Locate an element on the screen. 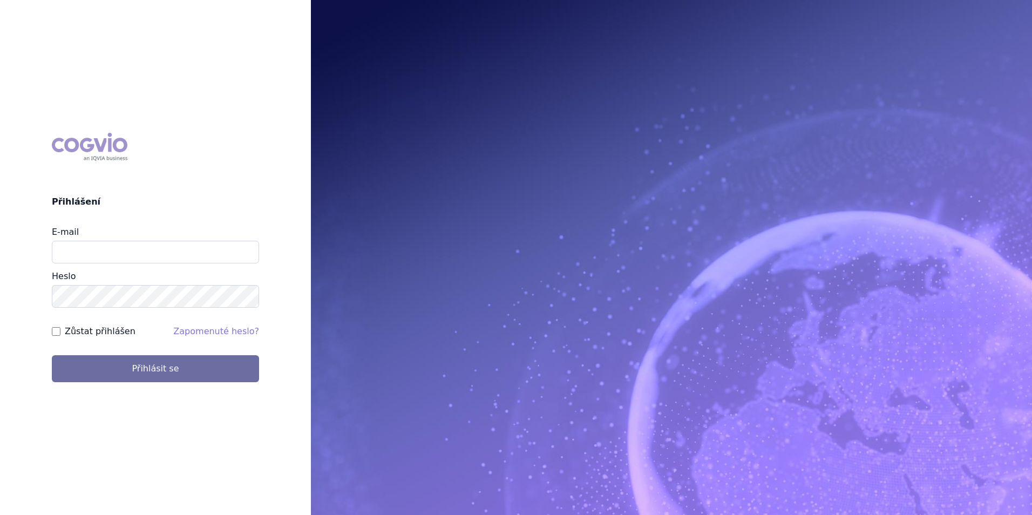  label: Heslo is located at coordinates (64, 276).